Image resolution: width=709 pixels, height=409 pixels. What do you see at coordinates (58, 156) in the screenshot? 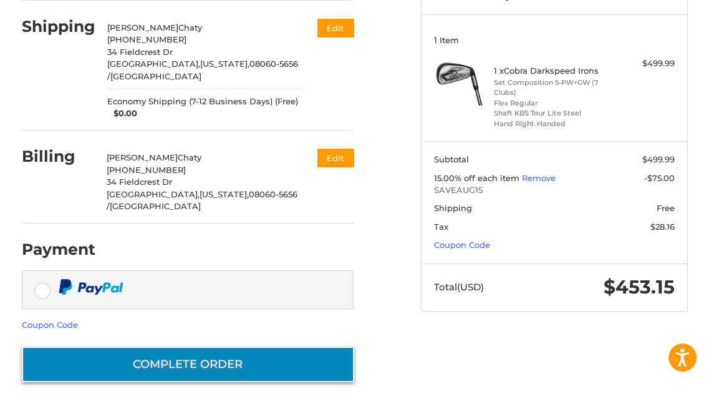
I see `h2: Billing` at bounding box center [58, 156].